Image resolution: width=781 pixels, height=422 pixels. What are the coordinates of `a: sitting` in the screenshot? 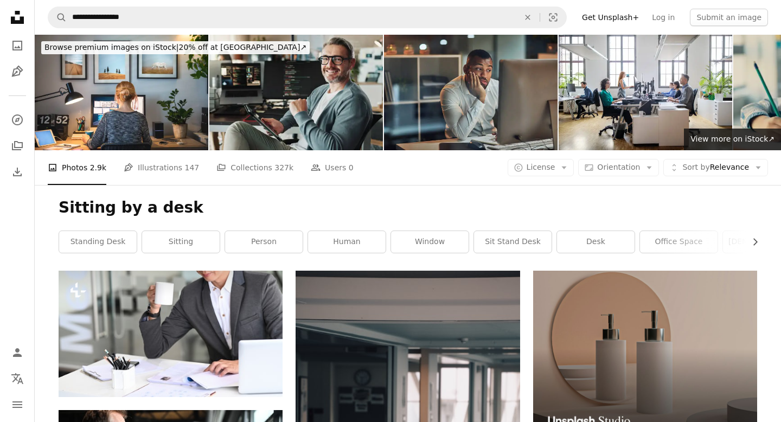 It's located at (181, 242).